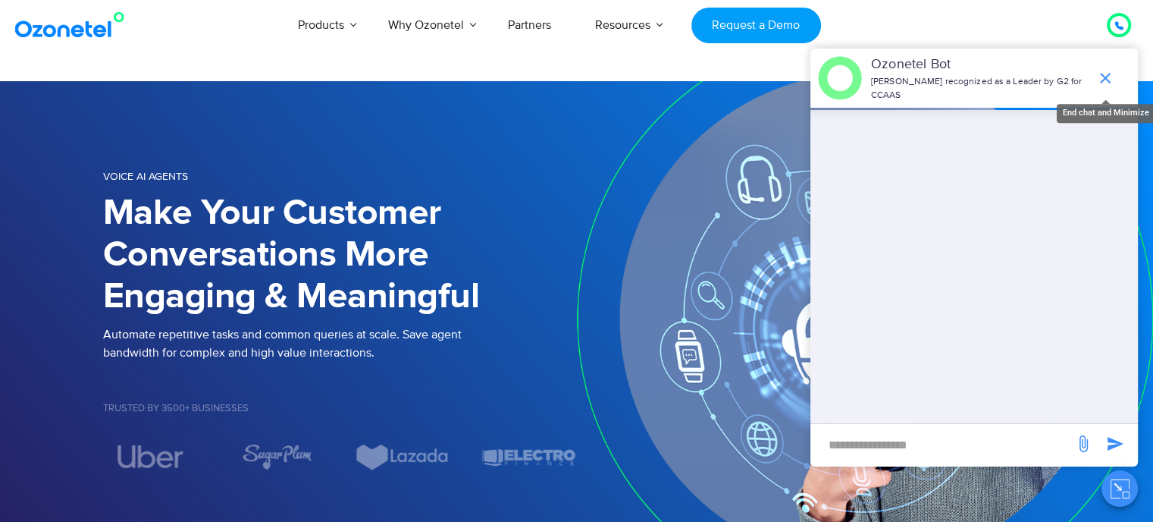 This screenshot has width=1153, height=522. I want to click on img: electro, so click(529, 456).